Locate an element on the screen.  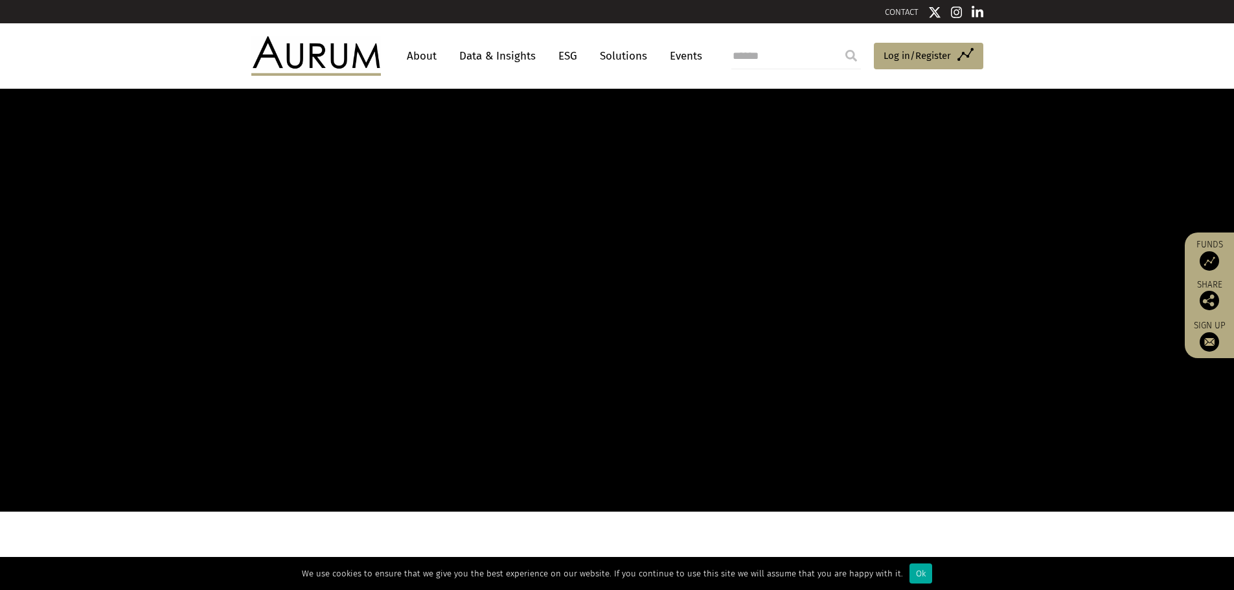
a: Funds is located at coordinates (1210, 255).